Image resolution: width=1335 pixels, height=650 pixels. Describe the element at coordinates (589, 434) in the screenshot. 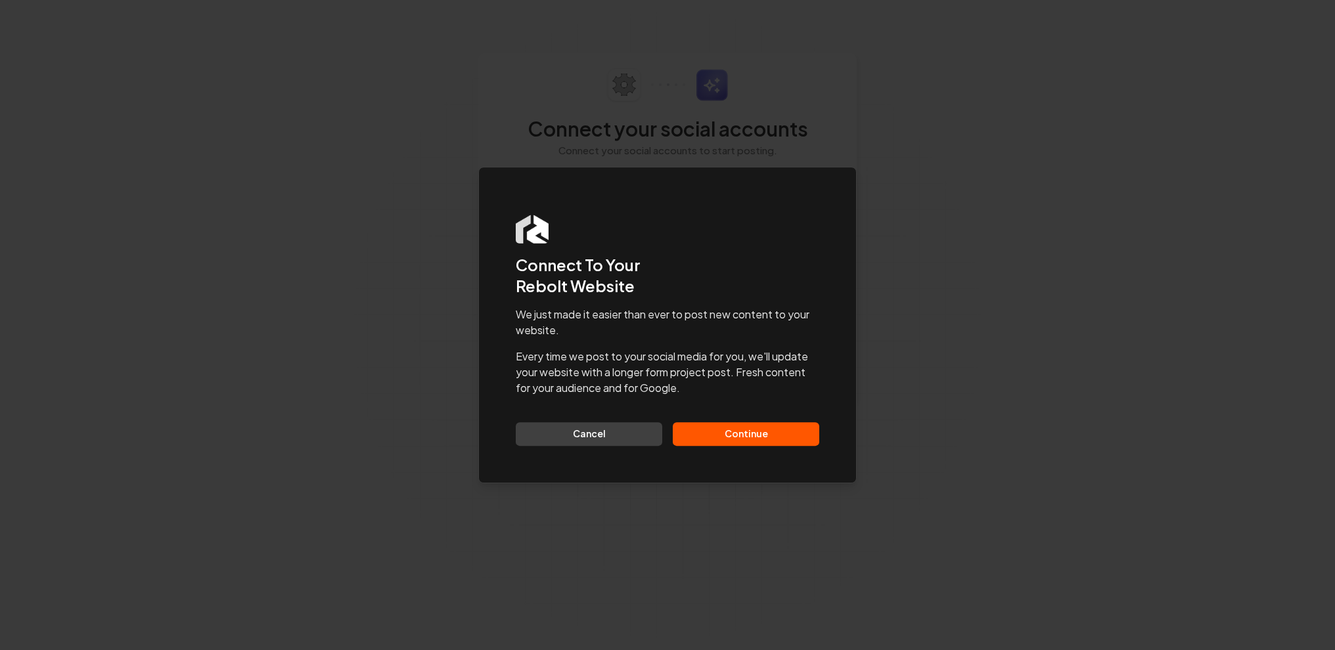

I see `button: Cancel` at that location.